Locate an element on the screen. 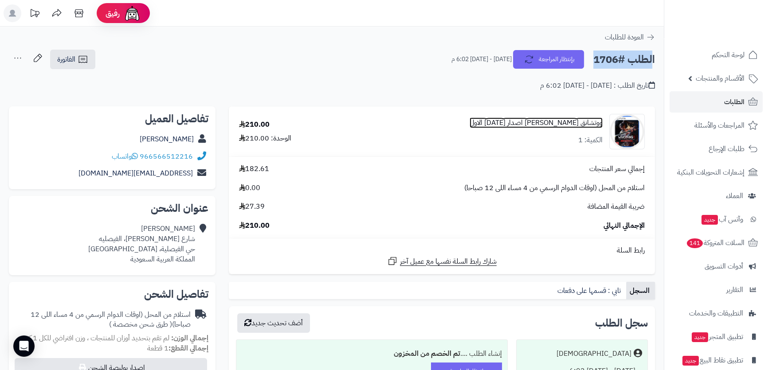 This screenshot has width=768, height=370. h2: تفاصيل الشحن is located at coordinates (112, 295).